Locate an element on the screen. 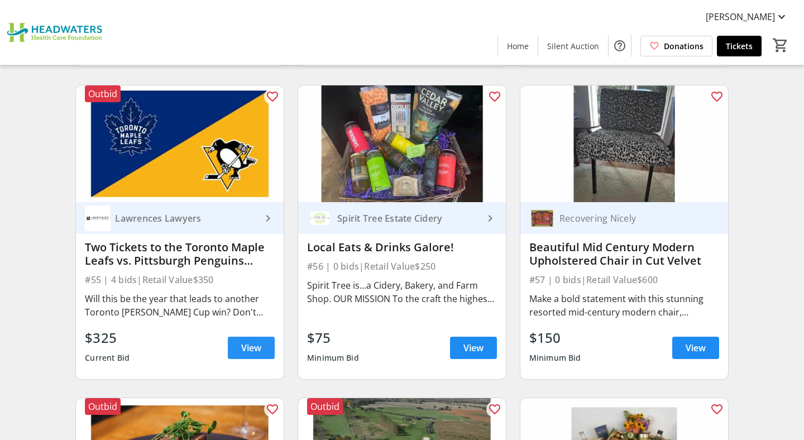  div: Recovering Nicely is located at coordinates (631, 218).